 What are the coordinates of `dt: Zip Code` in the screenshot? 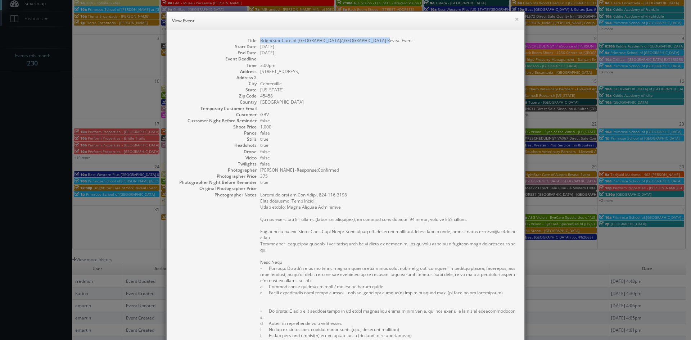 It's located at (215, 96).